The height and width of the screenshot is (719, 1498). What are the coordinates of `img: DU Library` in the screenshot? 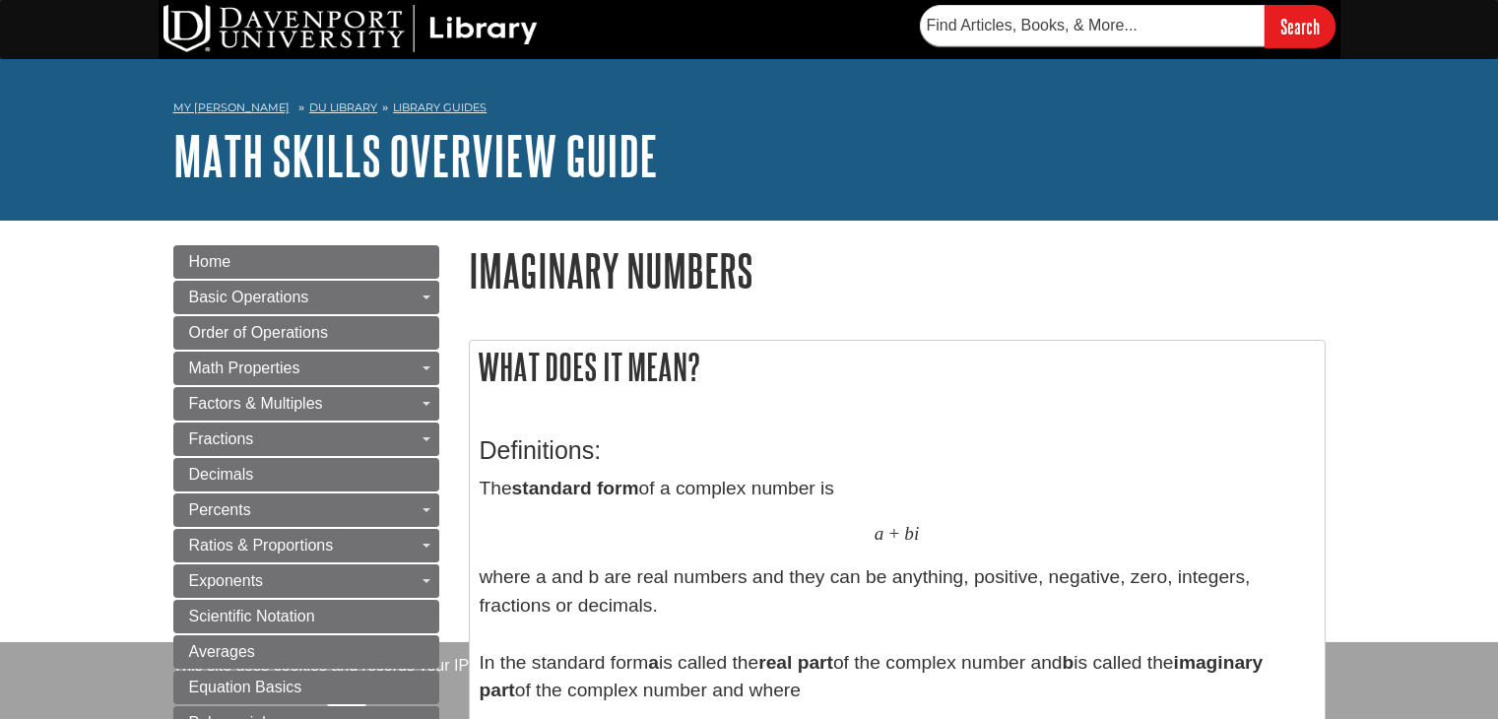 It's located at (351, 29).